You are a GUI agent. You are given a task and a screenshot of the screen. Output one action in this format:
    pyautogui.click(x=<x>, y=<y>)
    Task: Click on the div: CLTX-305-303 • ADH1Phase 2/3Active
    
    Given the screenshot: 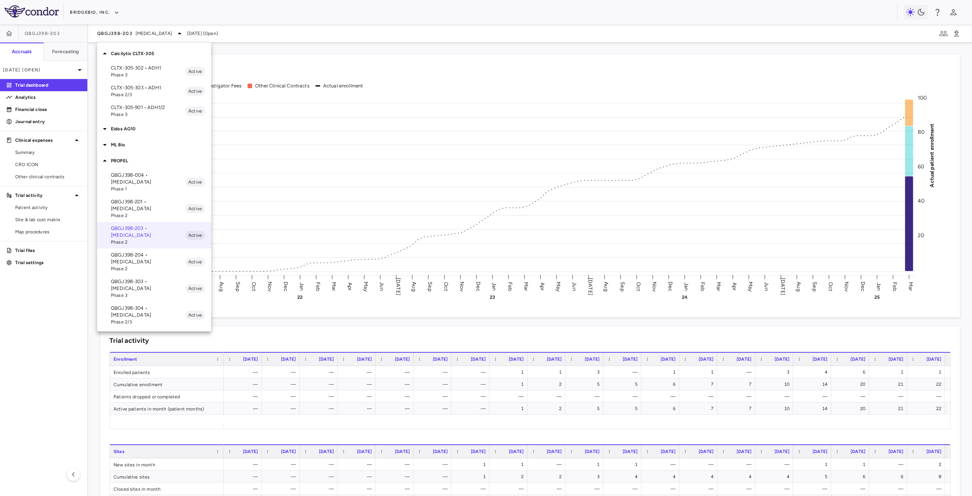 What is the action you would take?
    pyautogui.click(x=154, y=91)
    